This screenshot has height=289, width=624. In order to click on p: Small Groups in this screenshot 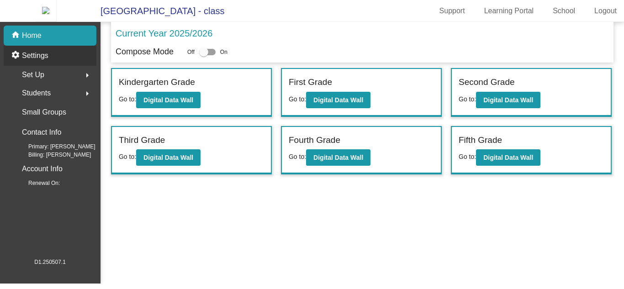, I will do `click(44, 112)`.